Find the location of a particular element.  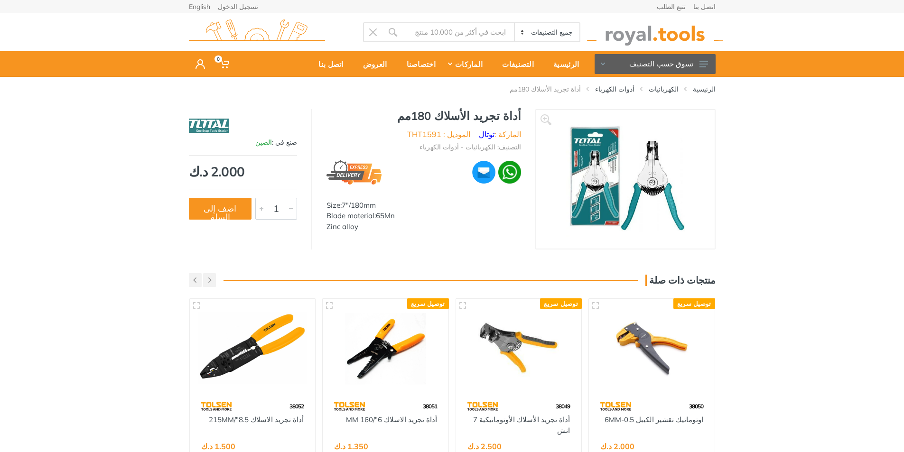

img: Royal Tools - أداة تجريد الأسلاك الأوتوماتيكية 7 انش is located at coordinates (519, 348).